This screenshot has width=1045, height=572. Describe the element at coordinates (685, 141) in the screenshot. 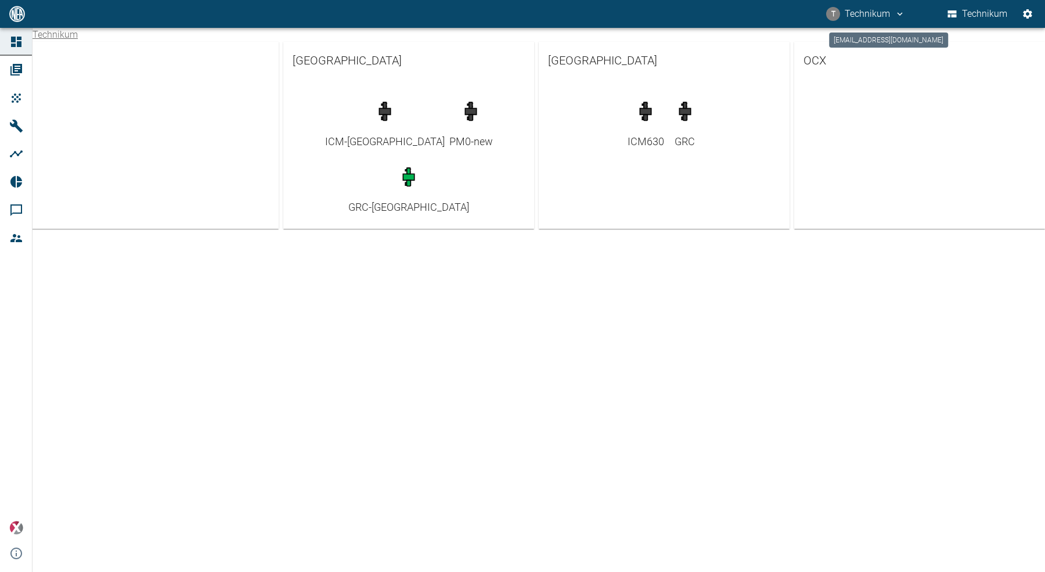

I see `div: GRC` at that location.